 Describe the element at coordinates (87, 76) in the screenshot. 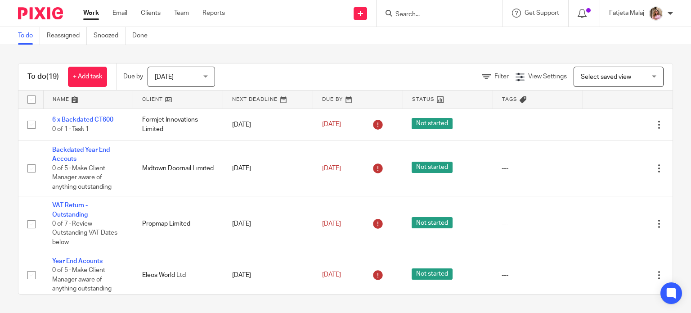

I see `a: + Add task` at that location.